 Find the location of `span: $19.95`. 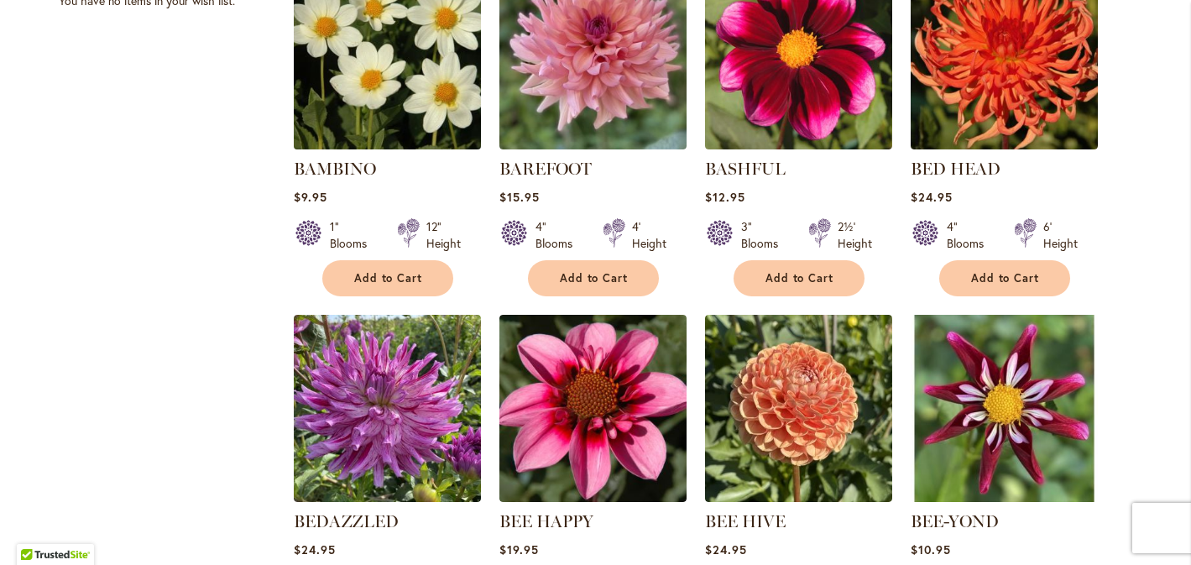

span: $19.95 is located at coordinates (519, 549).